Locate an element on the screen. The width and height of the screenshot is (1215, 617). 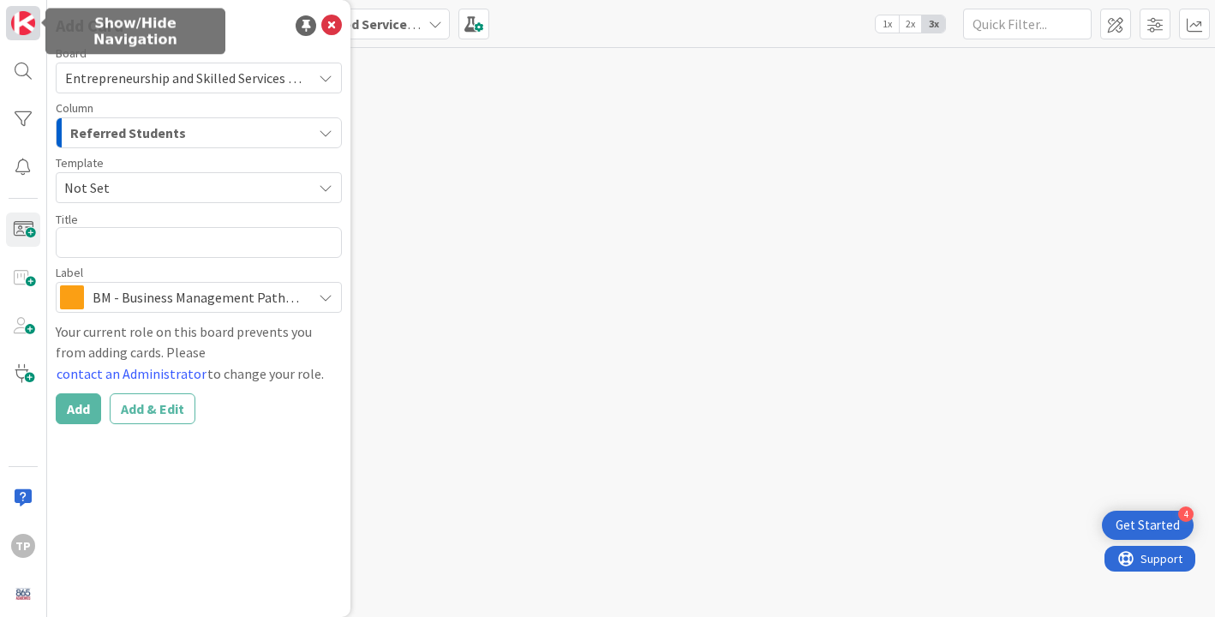
div: TP is located at coordinates (23, 546).